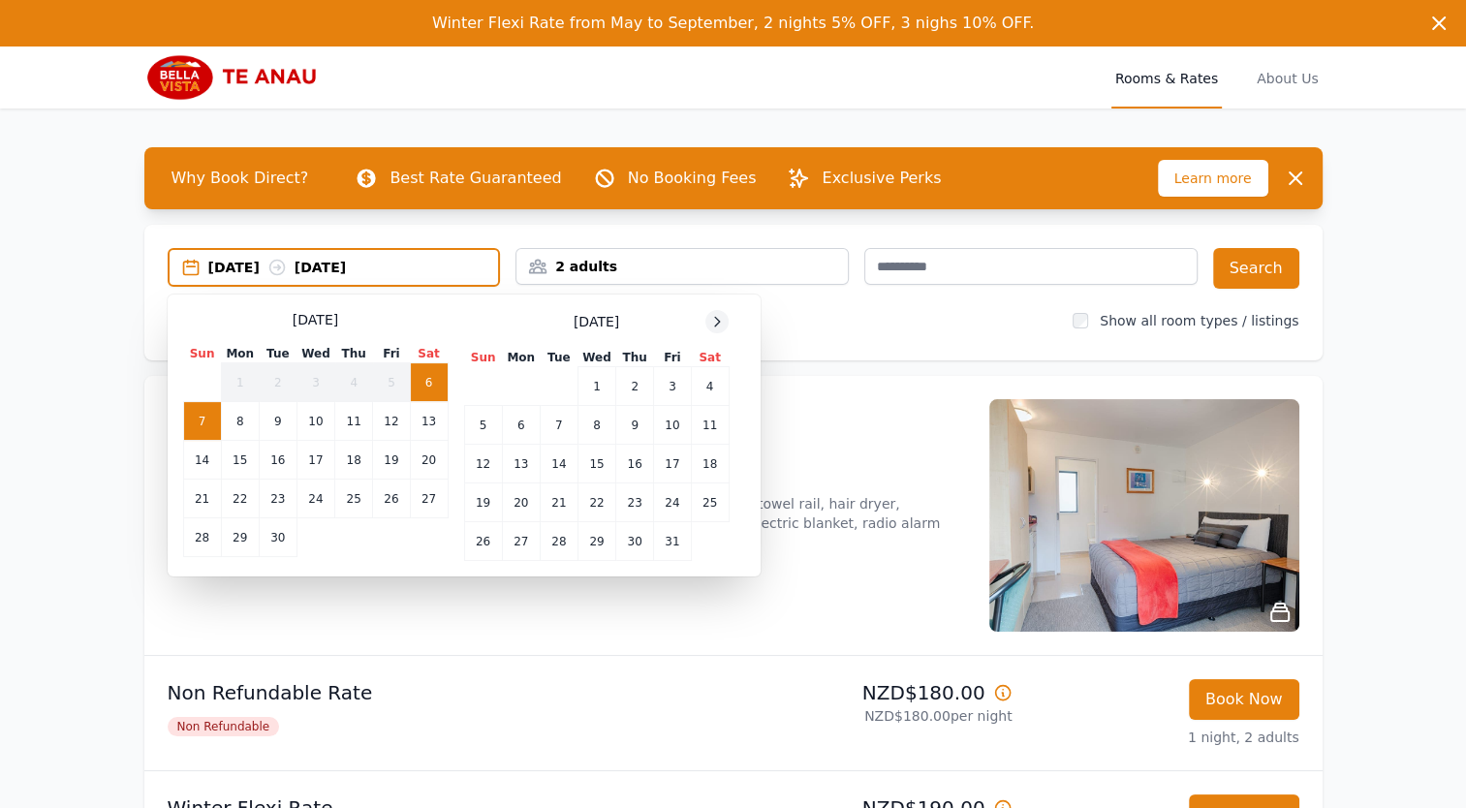 This screenshot has width=1466, height=808. I want to click on p: Exclusive Perks, so click(881, 178).